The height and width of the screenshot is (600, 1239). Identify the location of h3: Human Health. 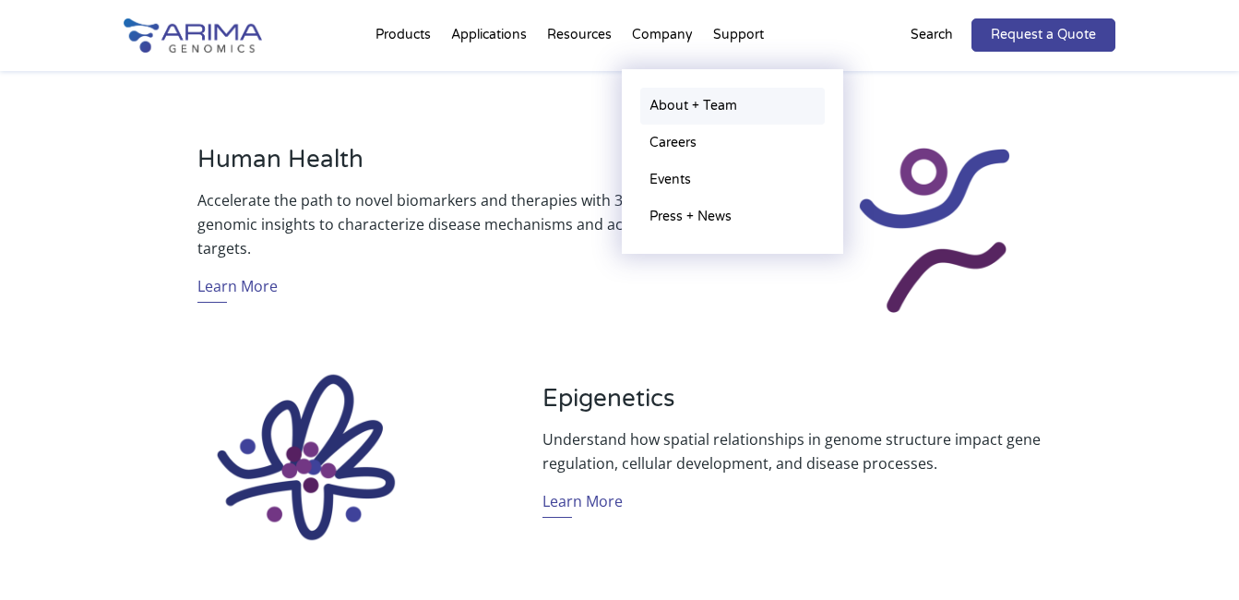
(447, 166).